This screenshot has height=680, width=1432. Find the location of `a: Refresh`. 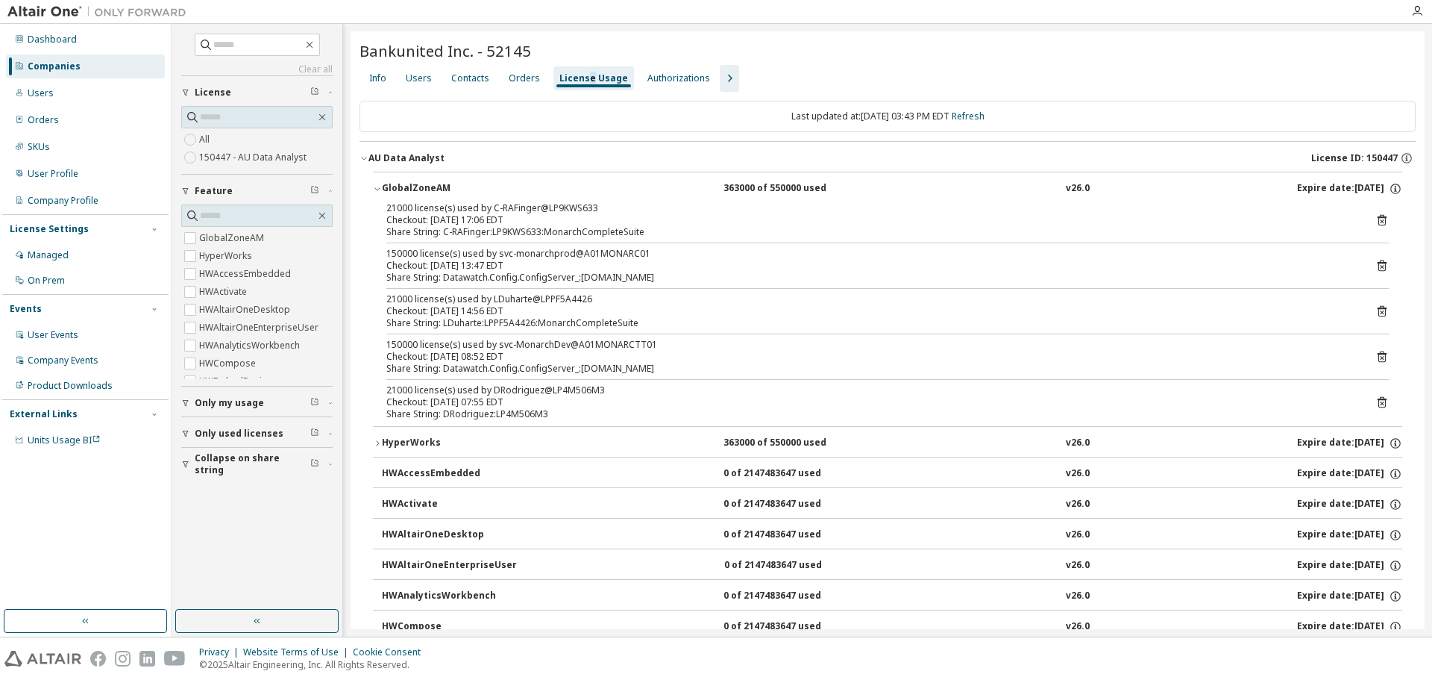

a: Refresh is located at coordinates (968, 116).